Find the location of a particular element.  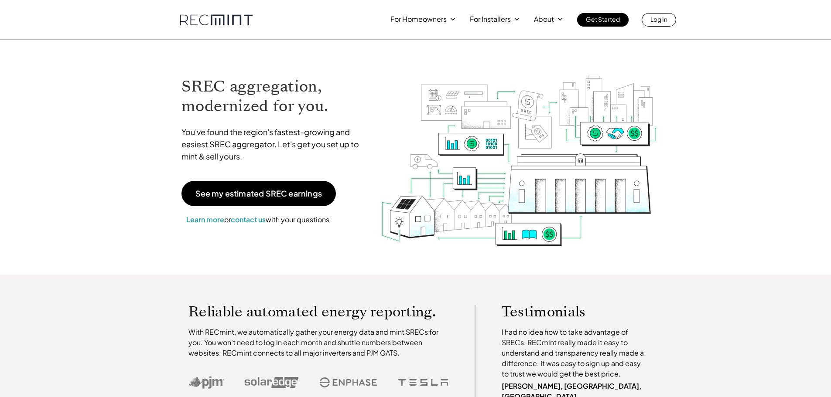

p: Reliable automated energy reporting. is located at coordinates (319, 312).